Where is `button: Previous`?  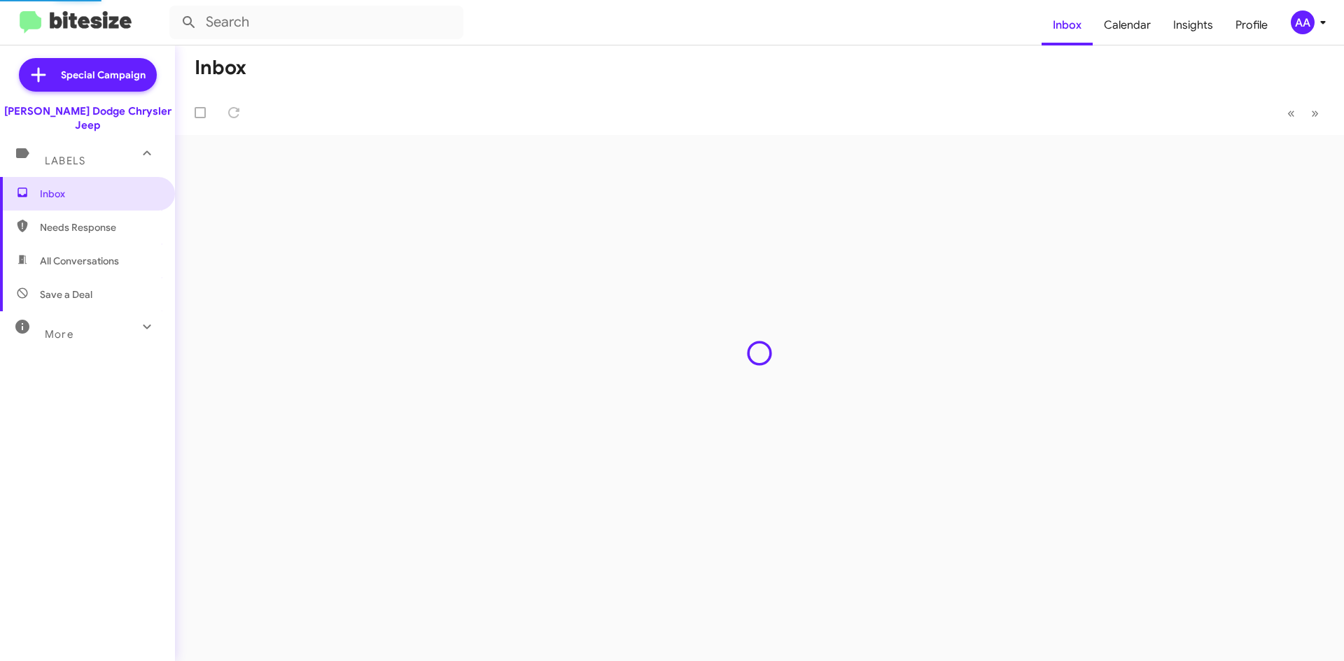
button: Previous is located at coordinates (1290, 113).